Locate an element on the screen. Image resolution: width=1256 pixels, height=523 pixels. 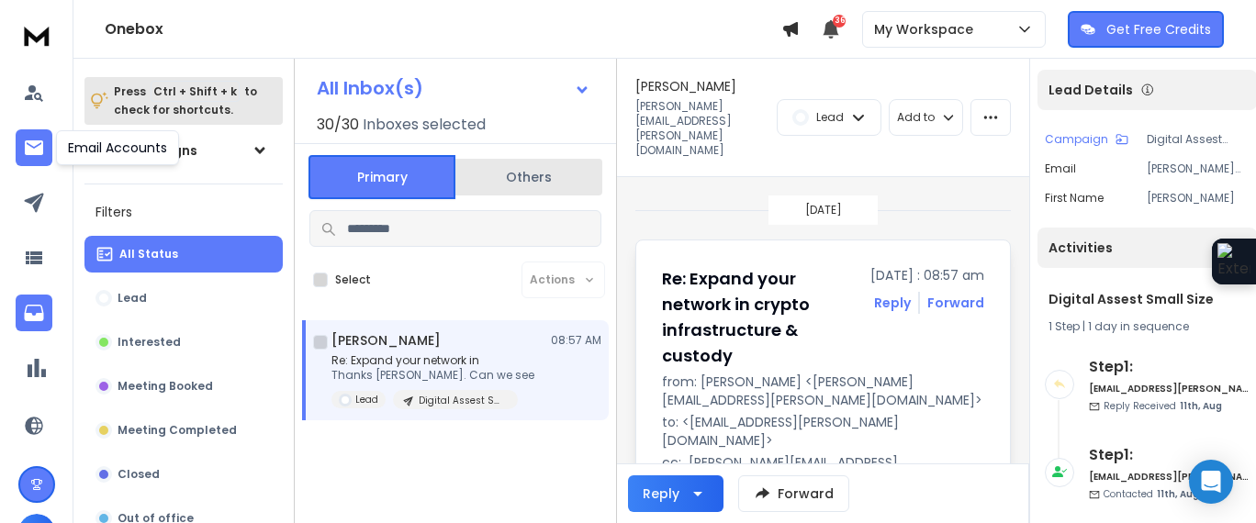
p: Re: Expand your network in is located at coordinates (432, 361).